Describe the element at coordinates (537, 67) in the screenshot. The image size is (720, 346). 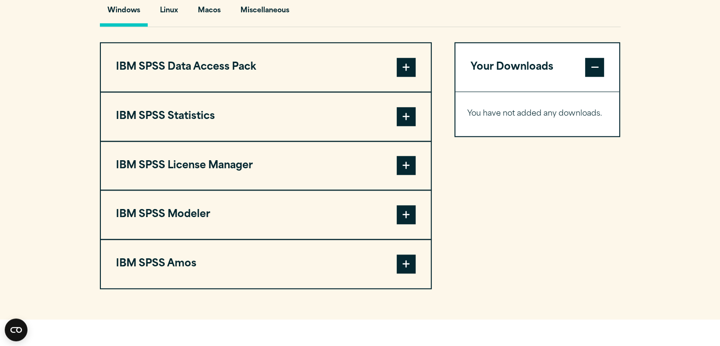
I see `button: Your Downloads` at that location.